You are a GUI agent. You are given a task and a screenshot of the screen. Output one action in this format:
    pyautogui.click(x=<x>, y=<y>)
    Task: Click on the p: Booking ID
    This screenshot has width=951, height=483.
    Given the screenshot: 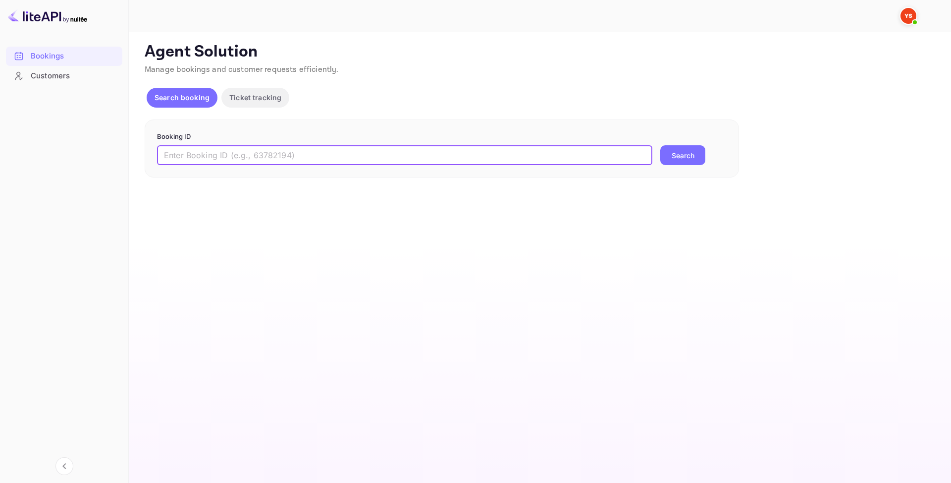 What is the action you would take?
    pyautogui.click(x=442, y=137)
    